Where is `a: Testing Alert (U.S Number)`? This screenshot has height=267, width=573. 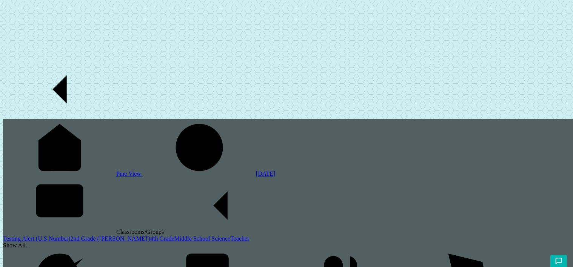
a: Testing Alert (U.S Number) is located at coordinates (37, 239).